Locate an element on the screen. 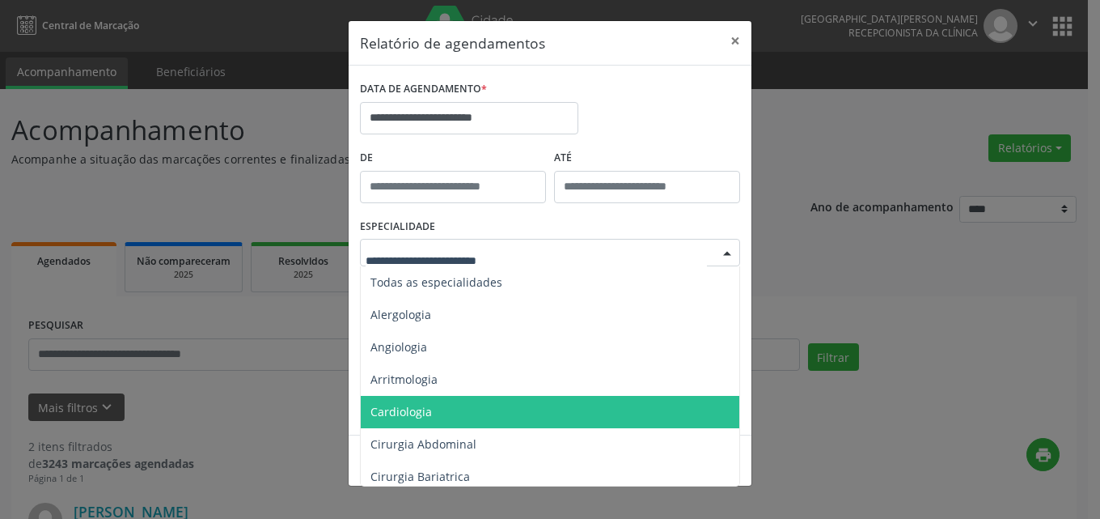 The height and width of the screenshot is (519, 1100). h5: Relatório de agendamentos is located at coordinates (452, 43).